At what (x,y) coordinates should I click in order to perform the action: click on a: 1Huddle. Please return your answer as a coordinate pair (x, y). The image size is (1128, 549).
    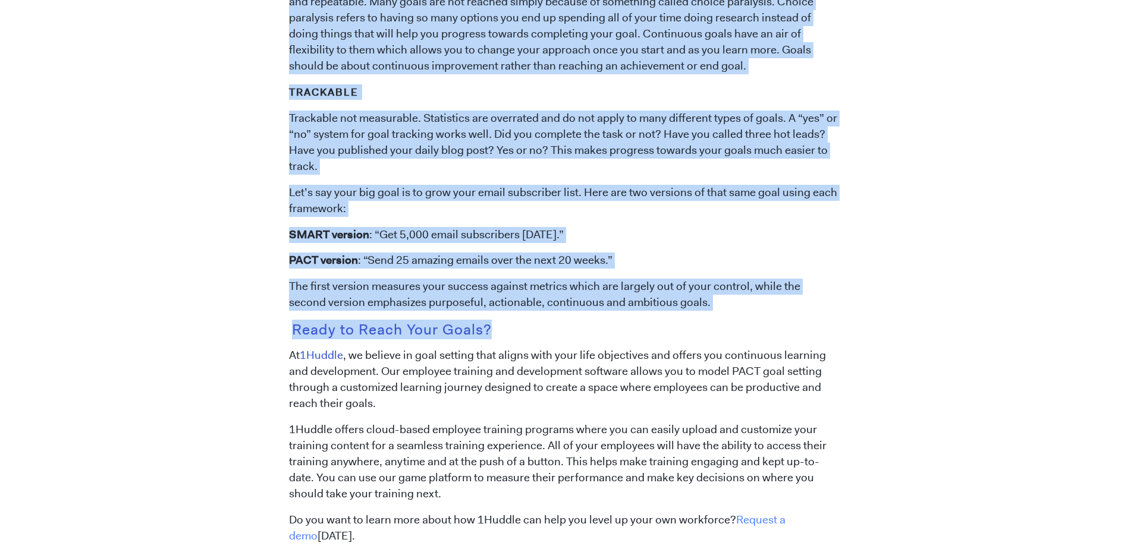
    Looking at the image, I should click on (321, 355).